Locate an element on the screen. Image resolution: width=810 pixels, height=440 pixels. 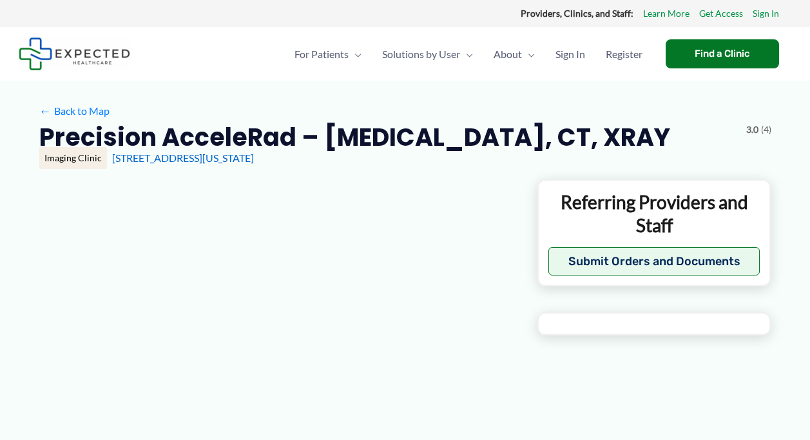
a: Solutions by UserMenu Toggle is located at coordinates (427, 54).